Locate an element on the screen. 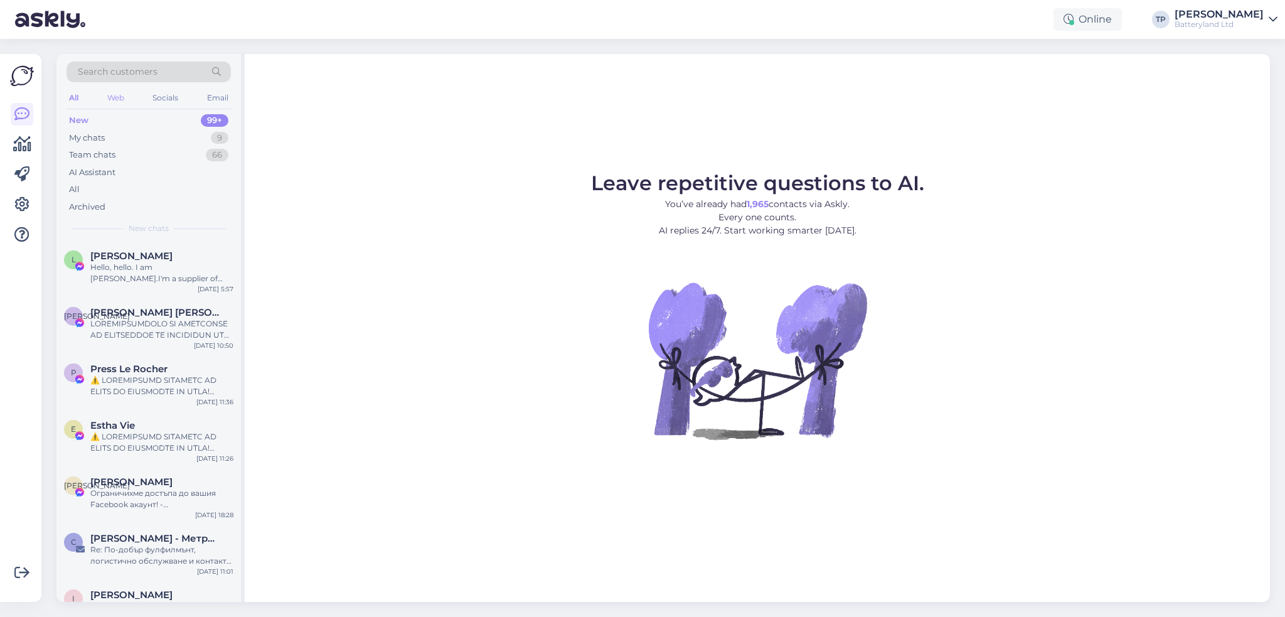 The height and width of the screenshot is (617, 1285). span: Laura Zhang is located at coordinates (131, 256).